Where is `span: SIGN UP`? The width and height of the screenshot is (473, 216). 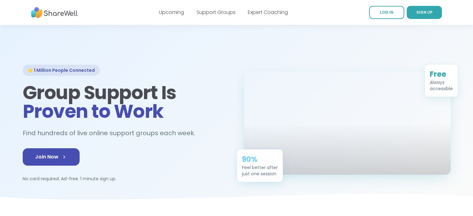
span: SIGN UP is located at coordinates (424, 12).